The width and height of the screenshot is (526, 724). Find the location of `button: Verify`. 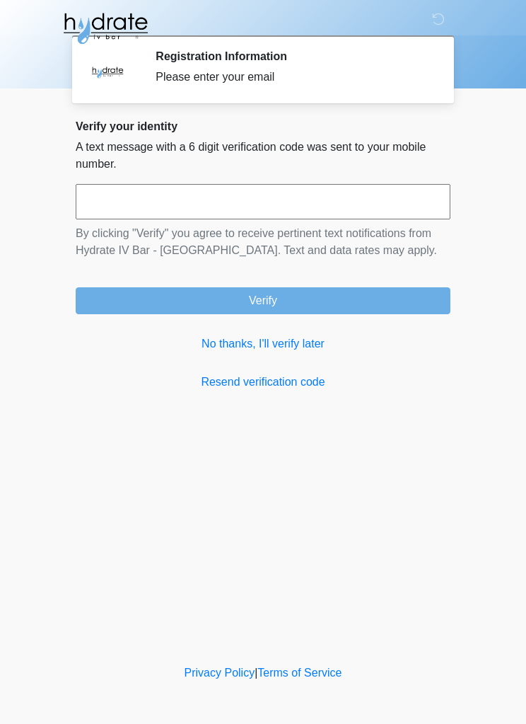

button: Verify is located at coordinates (263, 301).